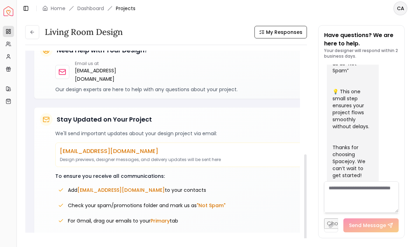 The image size is (413, 247). I want to click on span: Primary, so click(160, 221).